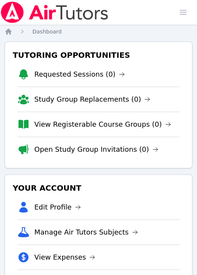  I want to click on a: Requested Sessions (0), so click(79, 74).